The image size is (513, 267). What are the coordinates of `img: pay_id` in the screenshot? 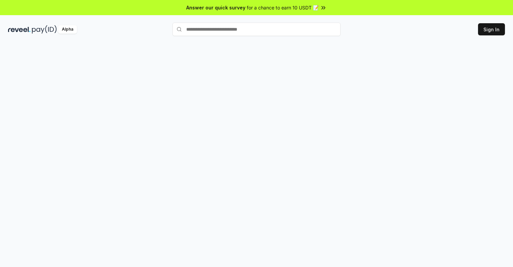 It's located at (44, 29).